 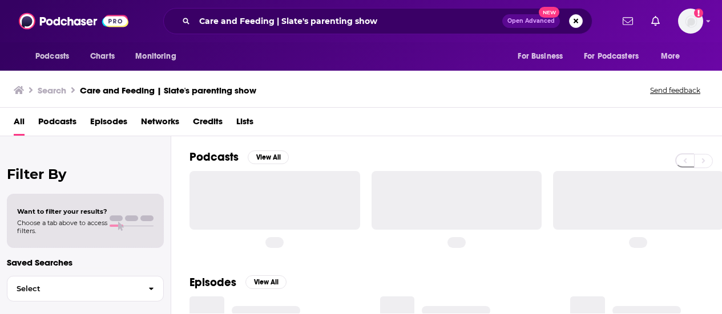 What do you see at coordinates (348, 21) in the screenshot?
I see `input: Search podcasts, credits, & more...` at bounding box center [348, 21].